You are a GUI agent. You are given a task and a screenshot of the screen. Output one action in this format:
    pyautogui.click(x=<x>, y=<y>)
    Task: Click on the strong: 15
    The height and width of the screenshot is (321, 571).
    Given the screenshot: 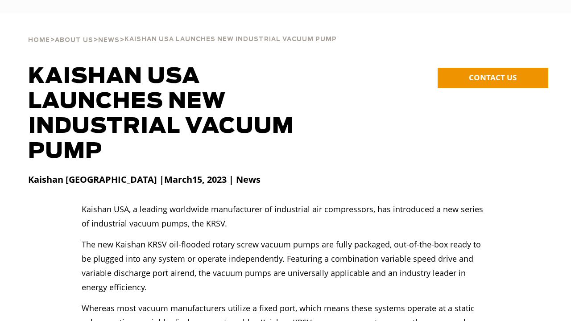 What is the action you would take?
    pyautogui.click(x=197, y=179)
    